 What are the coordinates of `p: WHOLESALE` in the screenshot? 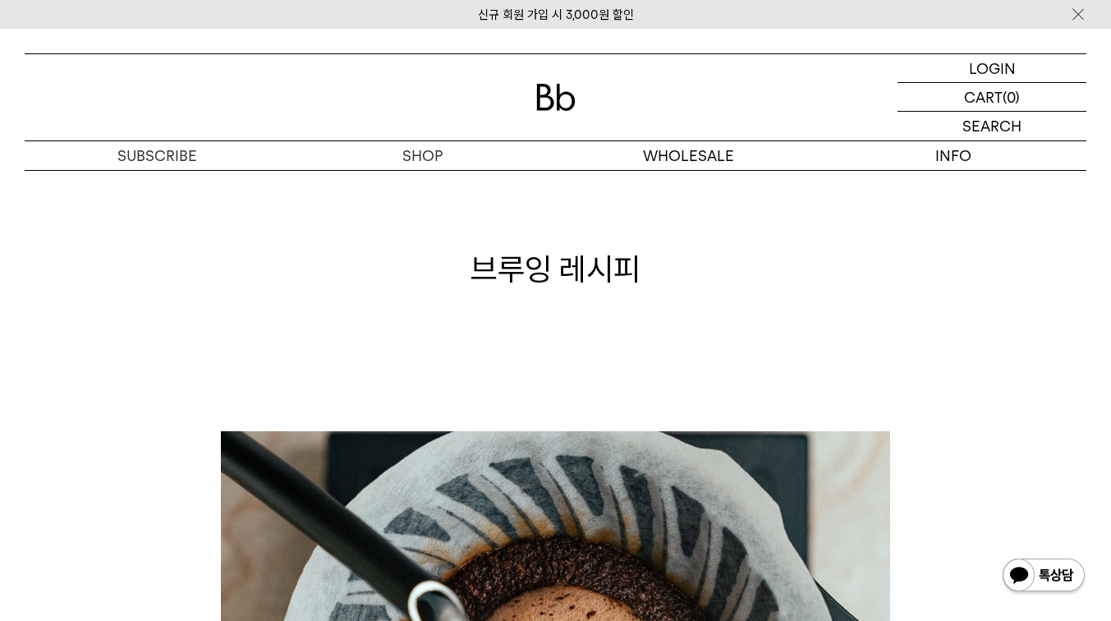 It's located at (688, 155).